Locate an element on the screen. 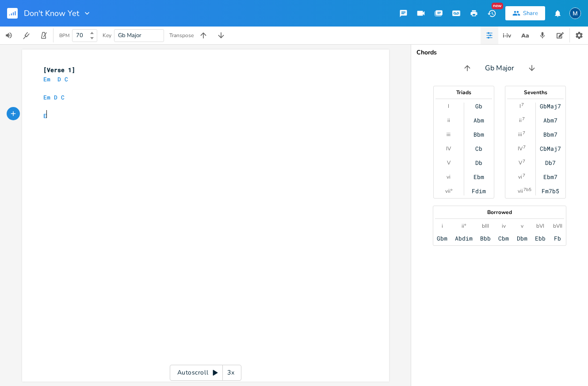  div: Db is located at coordinates (479, 163).